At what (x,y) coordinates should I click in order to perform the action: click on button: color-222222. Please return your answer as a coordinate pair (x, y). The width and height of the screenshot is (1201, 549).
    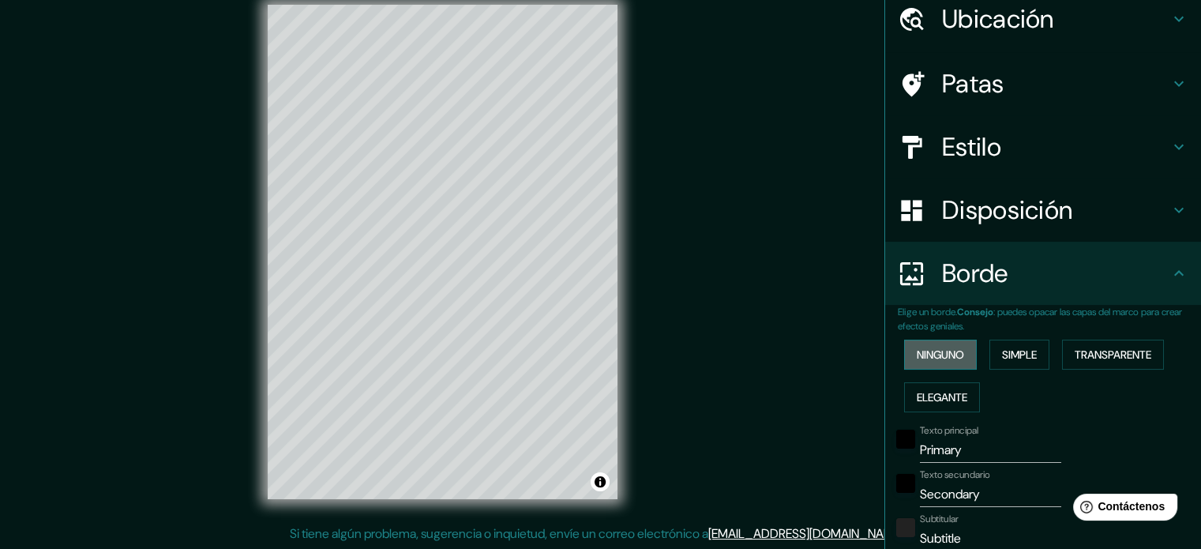
    Looking at the image, I should click on (905, 527).